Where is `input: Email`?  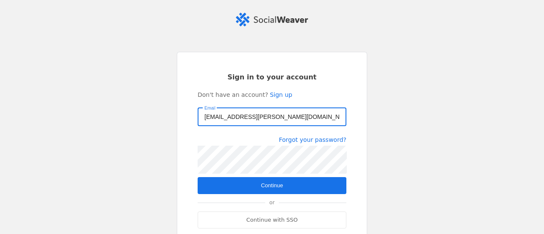 input: Email is located at coordinates (272, 117).